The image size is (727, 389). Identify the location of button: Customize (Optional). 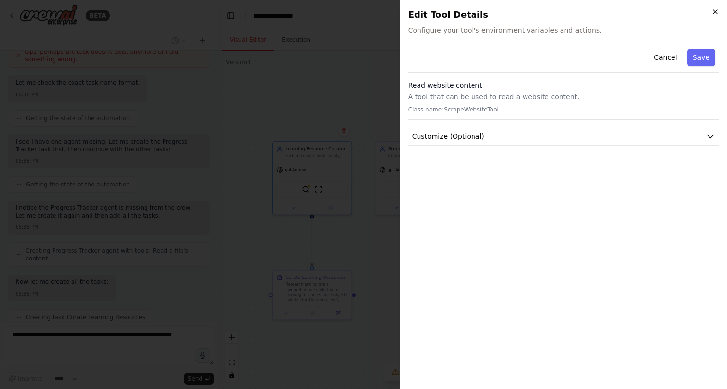
(563, 136).